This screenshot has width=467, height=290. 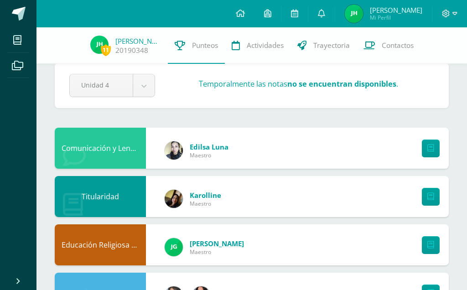 What do you see at coordinates (112, 85) in the screenshot?
I see `a: Unidad 4` at bounding box center [112, 85].